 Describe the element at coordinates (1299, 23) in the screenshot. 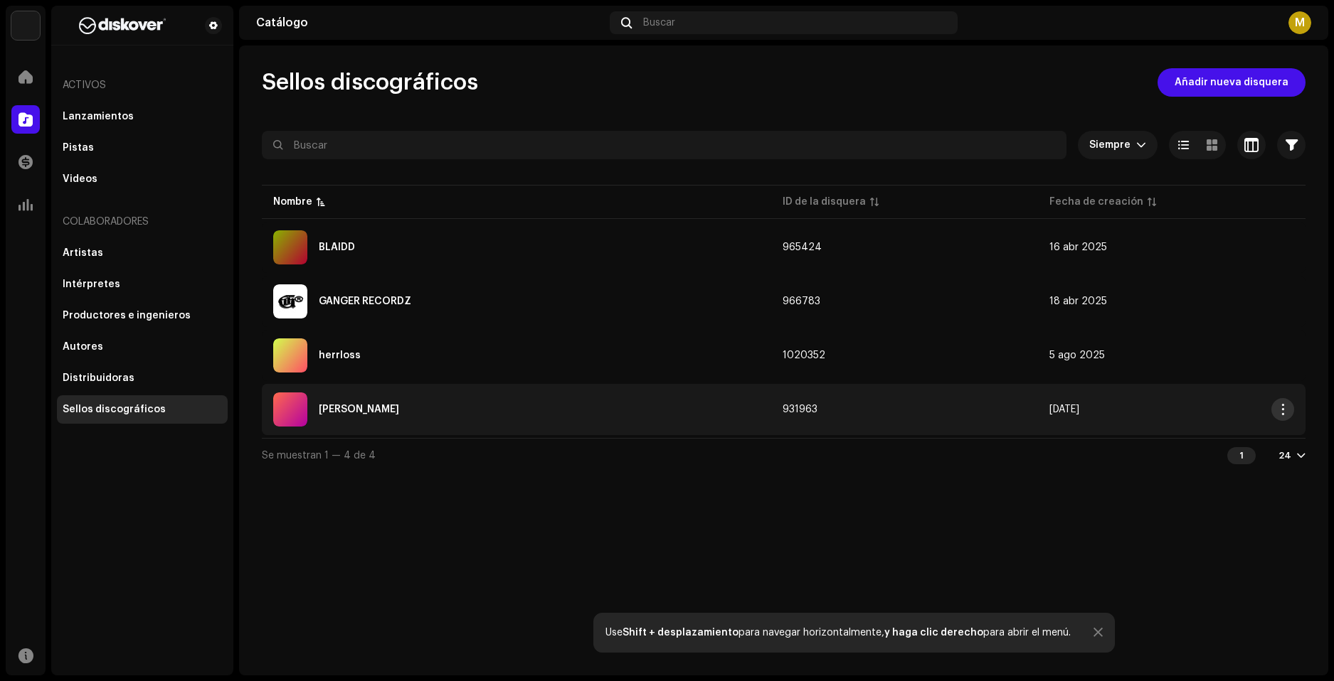

I see `div: M` at that location.